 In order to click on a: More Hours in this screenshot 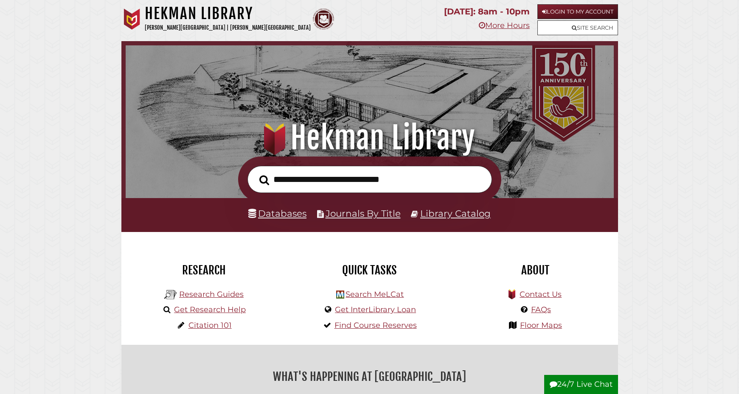, I will do `click(504, 25)`.